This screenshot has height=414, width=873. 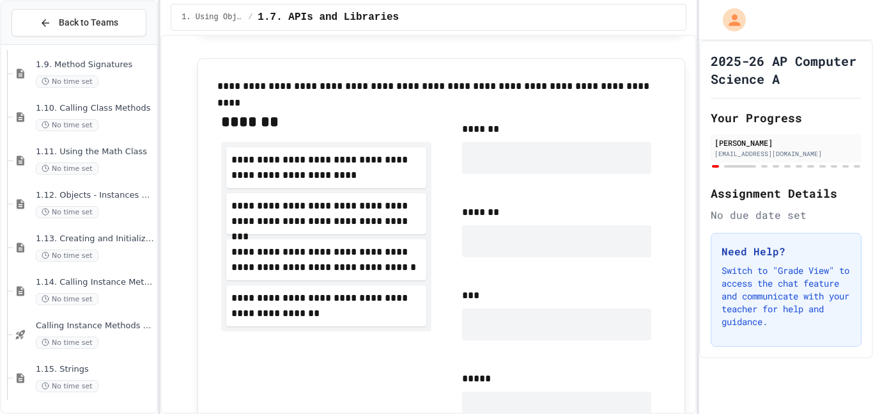 What do you see at coordinates (786, 70) in the screenshot?
I see `h1: 2025-26 AP Computer Science A` at bounding box center [786, 70].